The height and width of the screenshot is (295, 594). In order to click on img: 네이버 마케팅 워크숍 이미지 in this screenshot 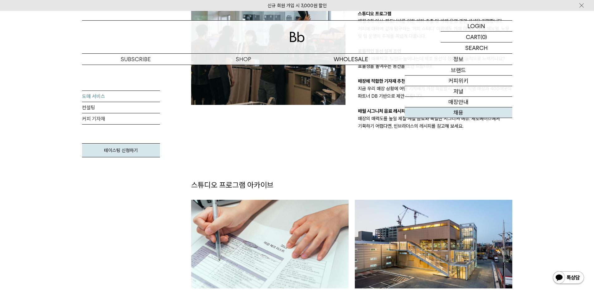, I will do `click(434, 244)`.